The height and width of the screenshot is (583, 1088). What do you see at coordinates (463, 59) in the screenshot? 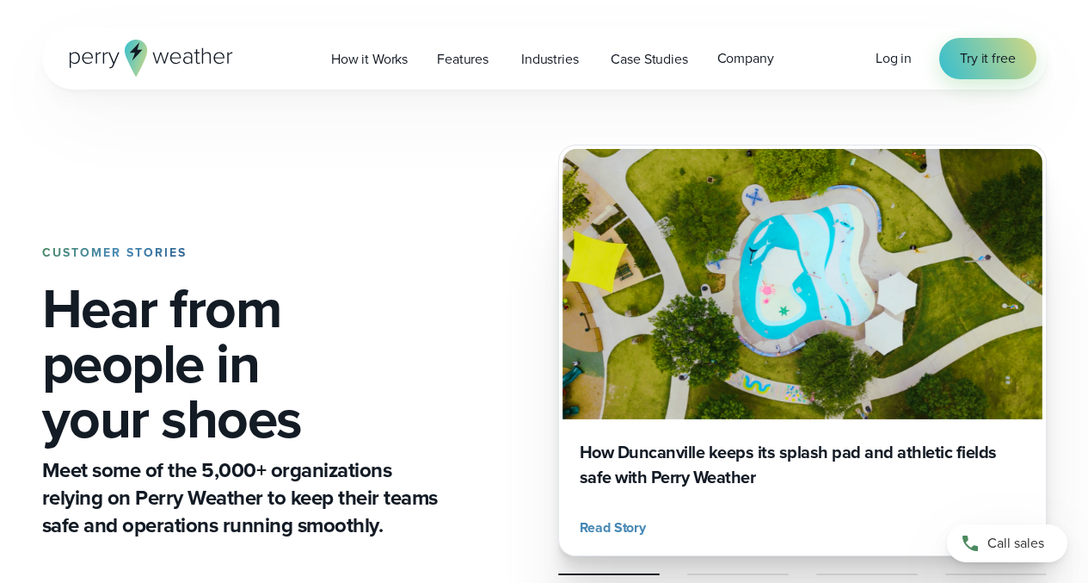
I see `span: Features` at bounding box center [463, 59].